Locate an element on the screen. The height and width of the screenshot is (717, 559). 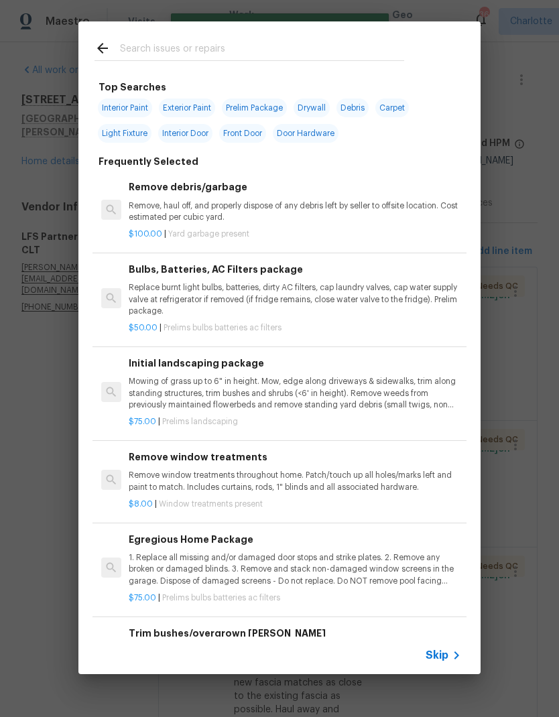
p: Remove, haul off, and properly dispose of any debris left by seller to offsite location. Cost est... is located at coordinates (295, 212).